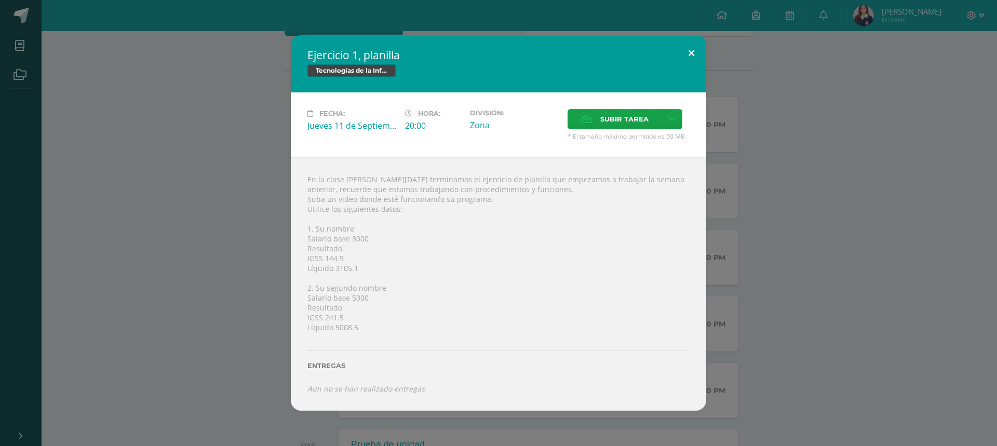  Describe the element at coordinates (351, 71) in the screenshot. I see `span: Tecnologías de la Información y la Comunicación 5` at that location.